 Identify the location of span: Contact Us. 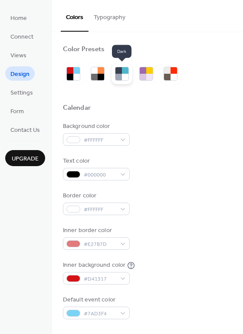
(25, 130).